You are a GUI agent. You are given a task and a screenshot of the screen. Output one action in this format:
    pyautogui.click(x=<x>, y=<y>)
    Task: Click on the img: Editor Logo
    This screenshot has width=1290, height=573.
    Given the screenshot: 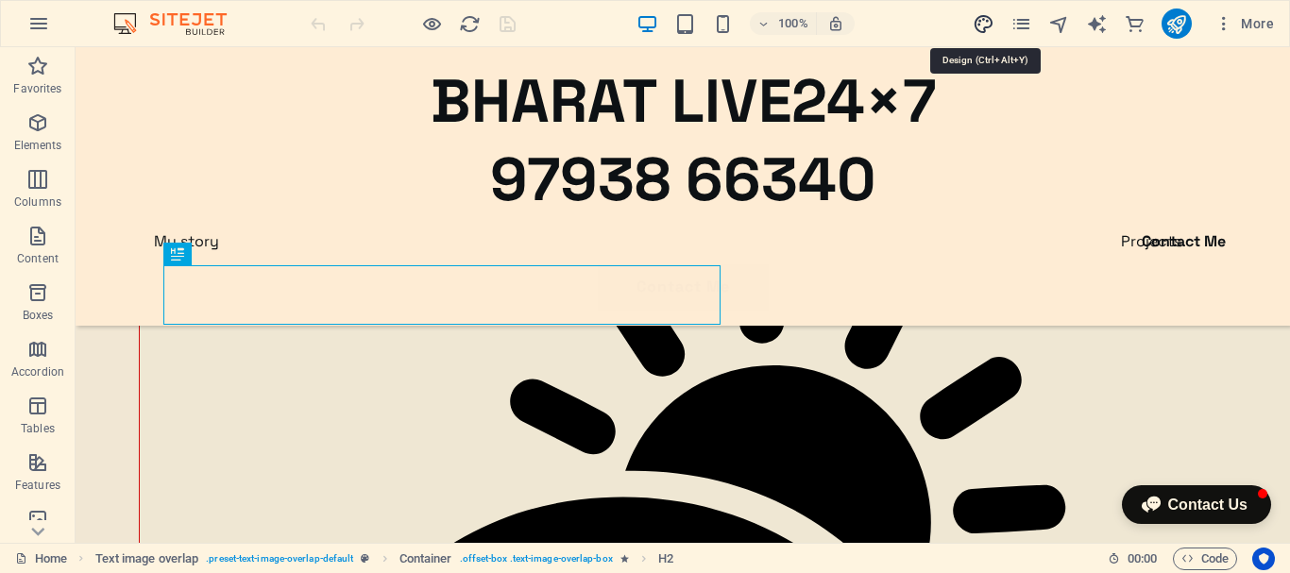 What is the action you would take?
    pyautogui.click(x=179, y=24)
    